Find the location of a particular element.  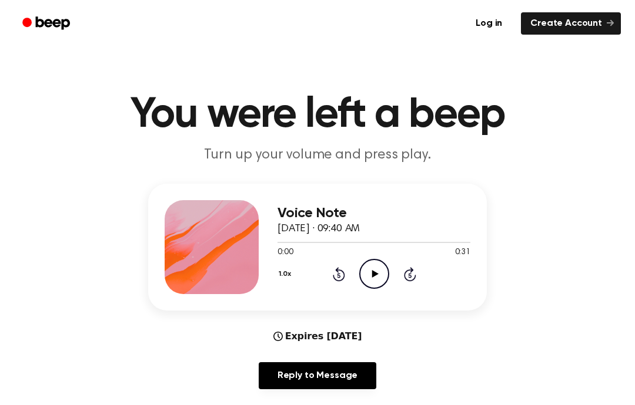

button: 1.0x is located at coordinates (286, 274).